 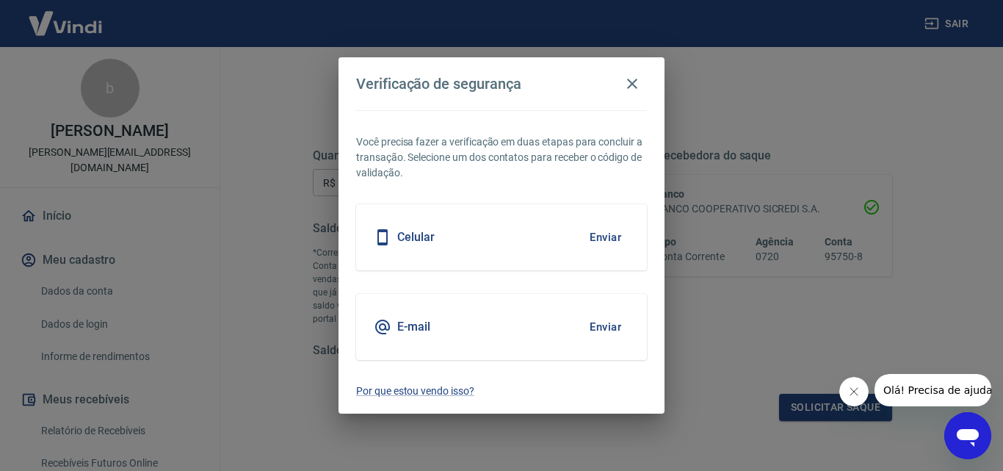 I want to click on h4: Verificação de segurança, so click(x=438, y=84).